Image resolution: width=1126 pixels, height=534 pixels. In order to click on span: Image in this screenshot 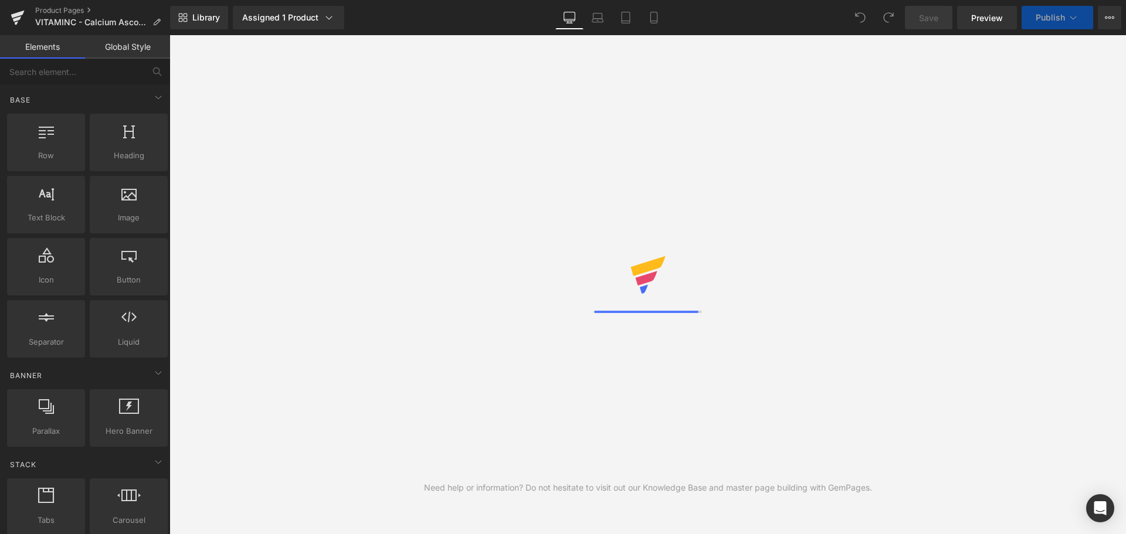, I will do `click(128, 218)`.